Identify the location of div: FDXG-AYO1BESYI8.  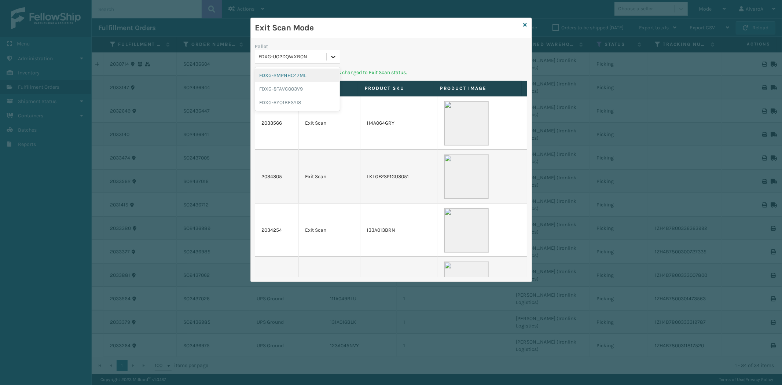
(297, 102).